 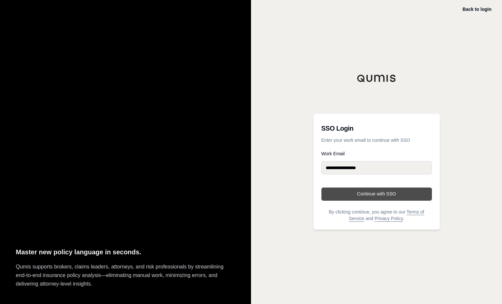 I want to click on a: Back to login, so click(x=477, y=9).